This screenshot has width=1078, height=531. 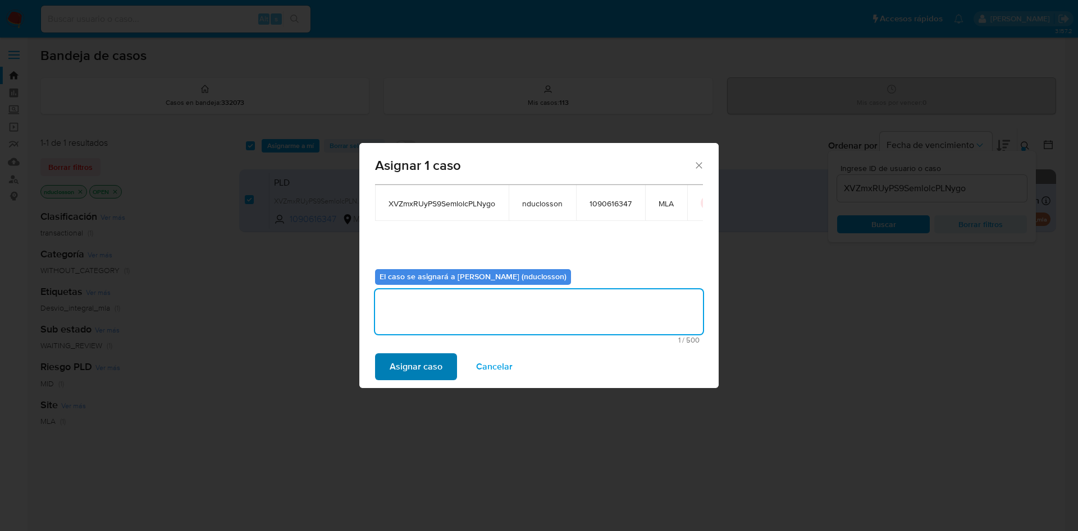 What do you see at coordinates (698, 165) in the screenshot?
I see `button: Cerrar ventana` at bounding box center [698, 165].